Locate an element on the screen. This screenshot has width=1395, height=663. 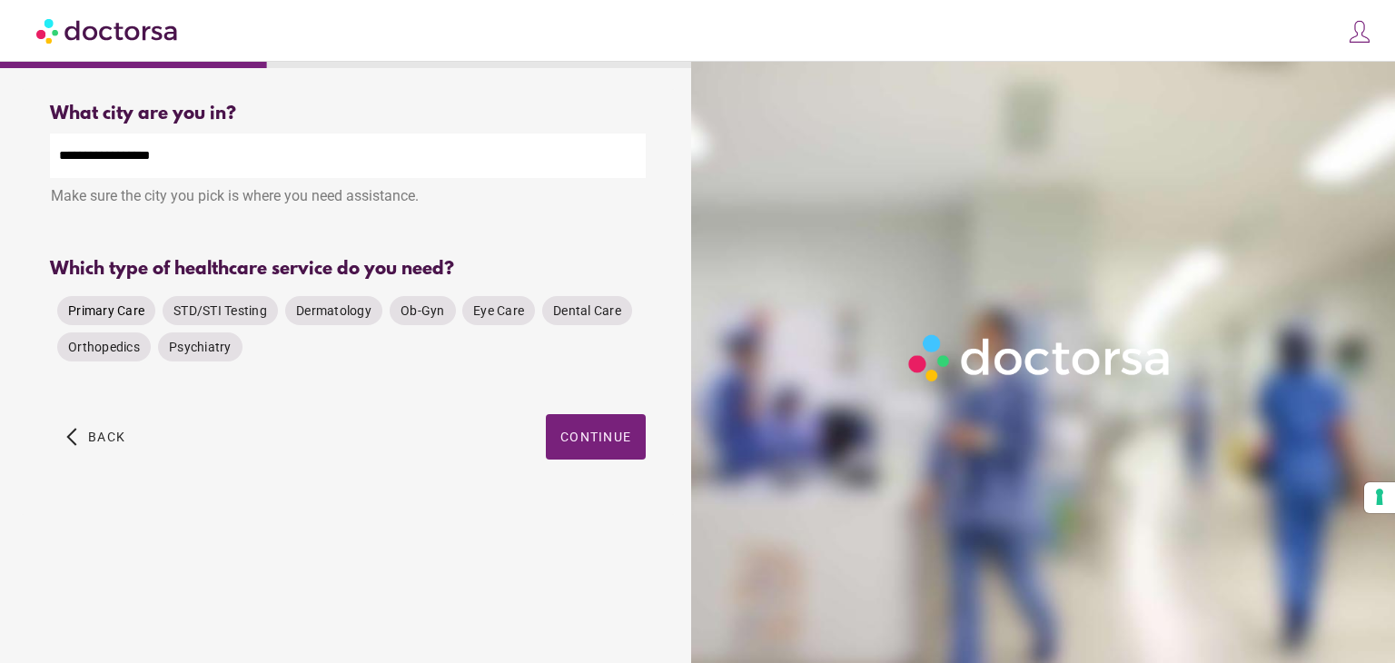
div: What city are you in? is located at coordinates (348, 114).